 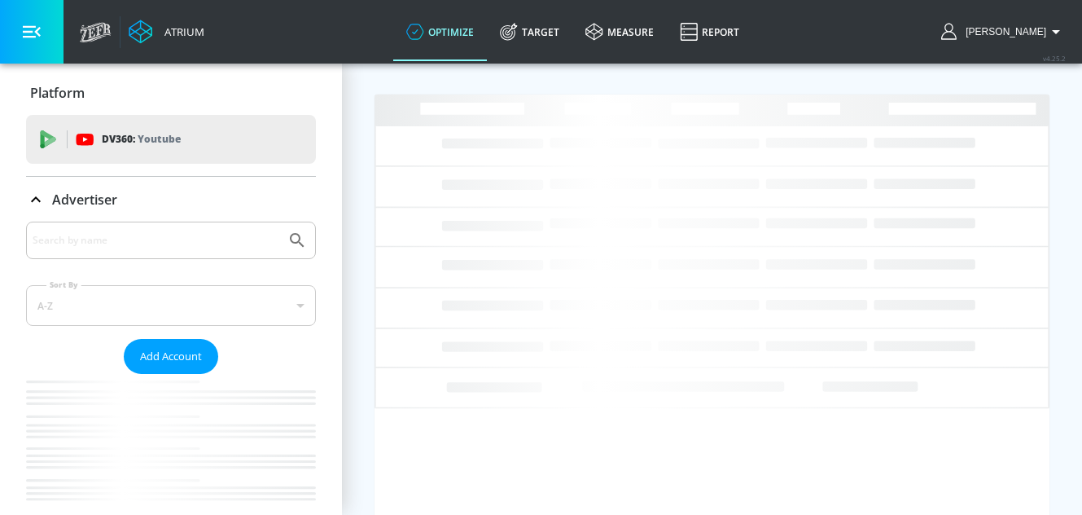 What do you see at coordinates (620, 32) in the screenshot?
I see `a: measure` at bounding box center [620, 32].